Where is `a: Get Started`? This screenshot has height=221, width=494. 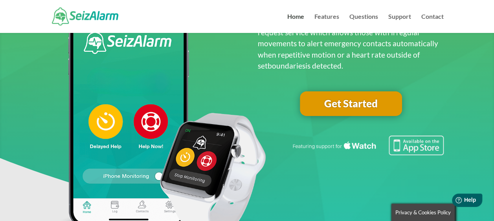 a: Get Started is located at coordinates (351, 104).